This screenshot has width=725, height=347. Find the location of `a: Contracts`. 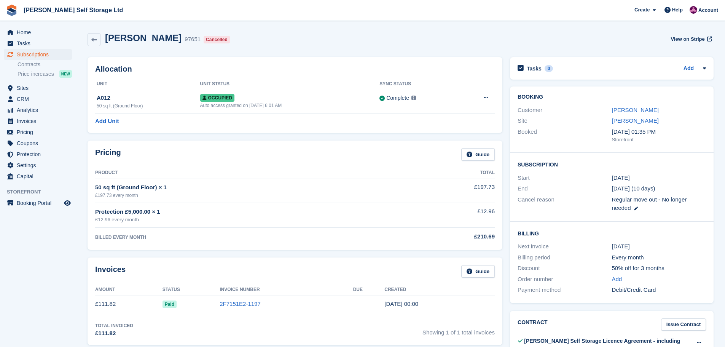

a: Contracts is located at coordinates (45, 64).